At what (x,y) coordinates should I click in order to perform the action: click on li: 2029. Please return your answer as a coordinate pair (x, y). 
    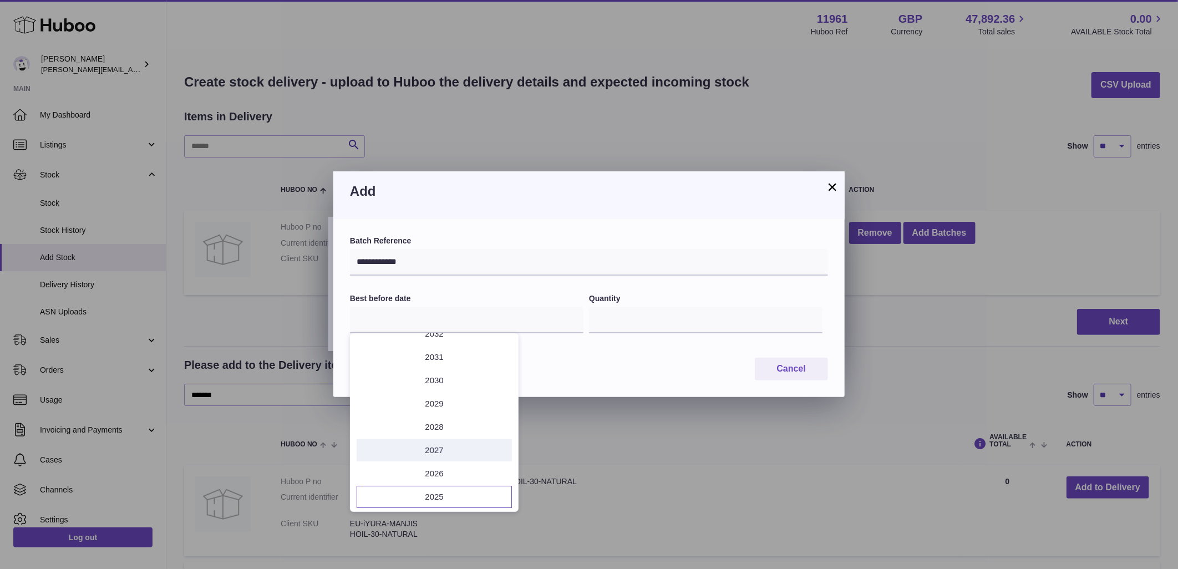
    Looking at the image, I should click on (434, 404).